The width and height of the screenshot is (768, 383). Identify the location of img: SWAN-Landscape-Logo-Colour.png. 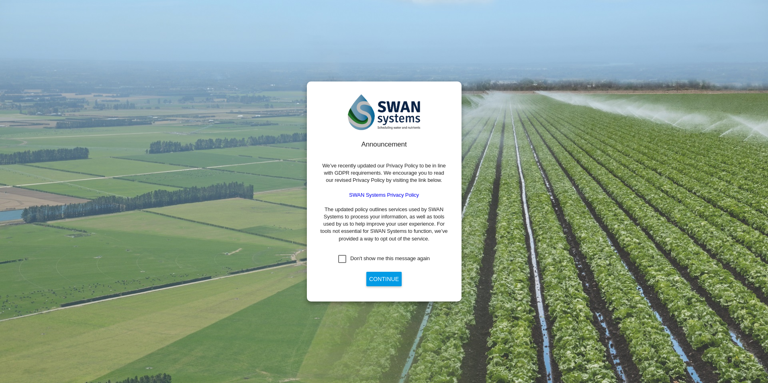
(384, 112).